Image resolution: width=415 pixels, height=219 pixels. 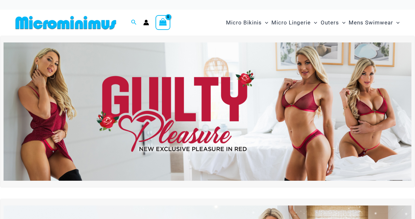 I want to click on span: Micro Lingerie, so click(x=291, y=23).